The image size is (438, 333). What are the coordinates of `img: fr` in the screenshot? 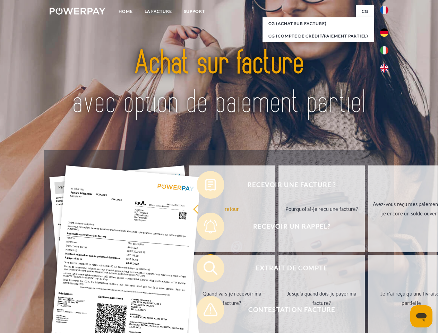 It's located at (384, 10).